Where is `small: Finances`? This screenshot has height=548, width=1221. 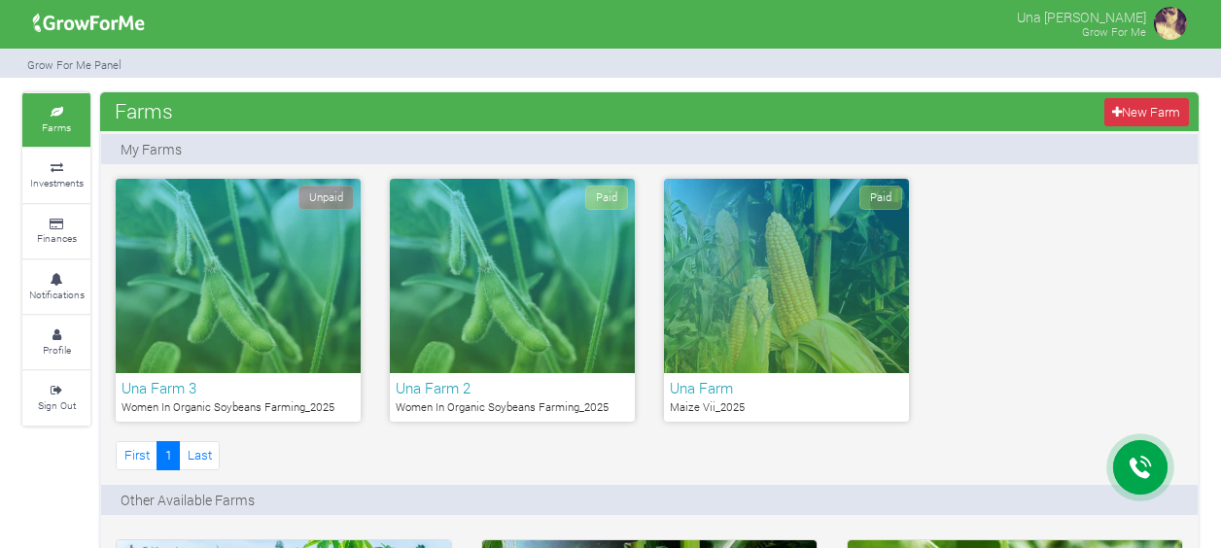 small: Finances is located at coordinates (56, 238).